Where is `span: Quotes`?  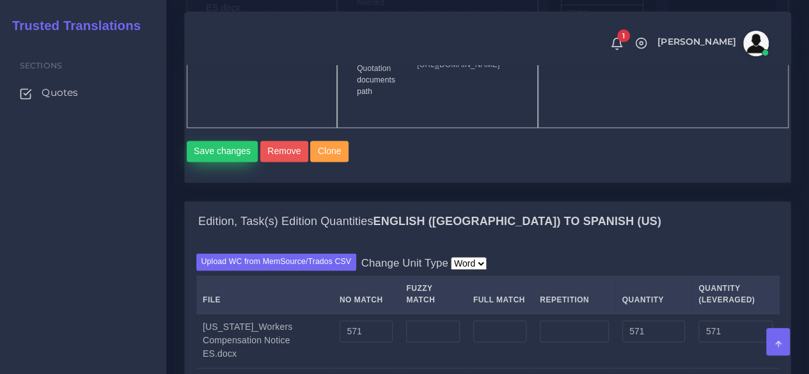 span: Quotes is located at coordinates (59, 93).